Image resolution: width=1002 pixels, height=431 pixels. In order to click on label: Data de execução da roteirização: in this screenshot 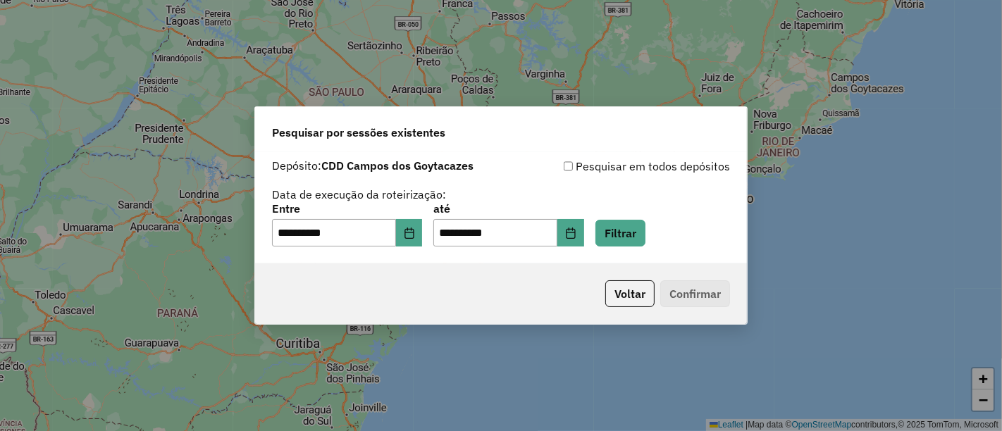, I will do `click(358, 194)`.